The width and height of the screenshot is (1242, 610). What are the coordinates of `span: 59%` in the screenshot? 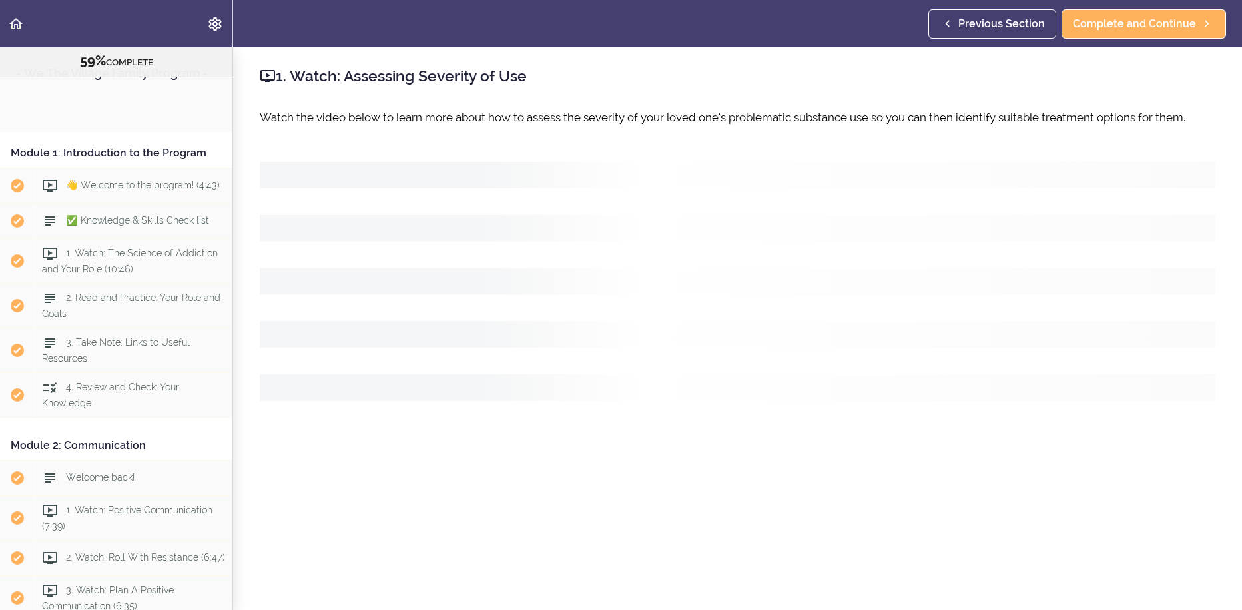 It's located at (93, 61).